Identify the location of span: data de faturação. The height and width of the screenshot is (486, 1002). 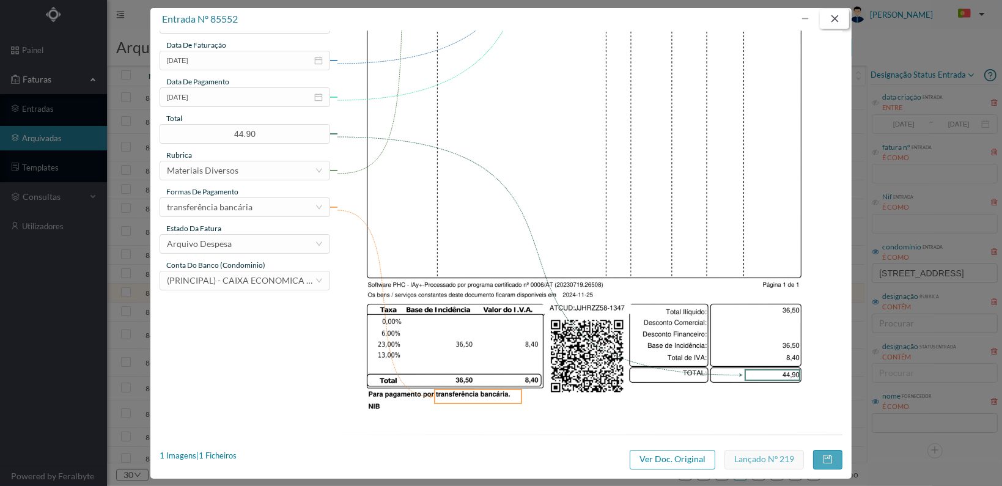
(196, 45).